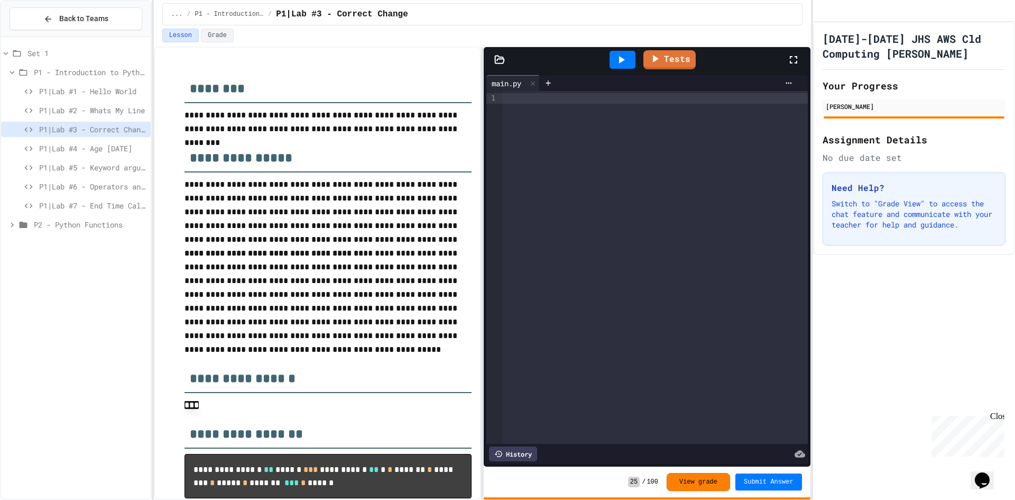 This screenshot has height=500, width=1015. I want to click on span: P1|Lab #2 - Whats My Line, so click(93, 110).